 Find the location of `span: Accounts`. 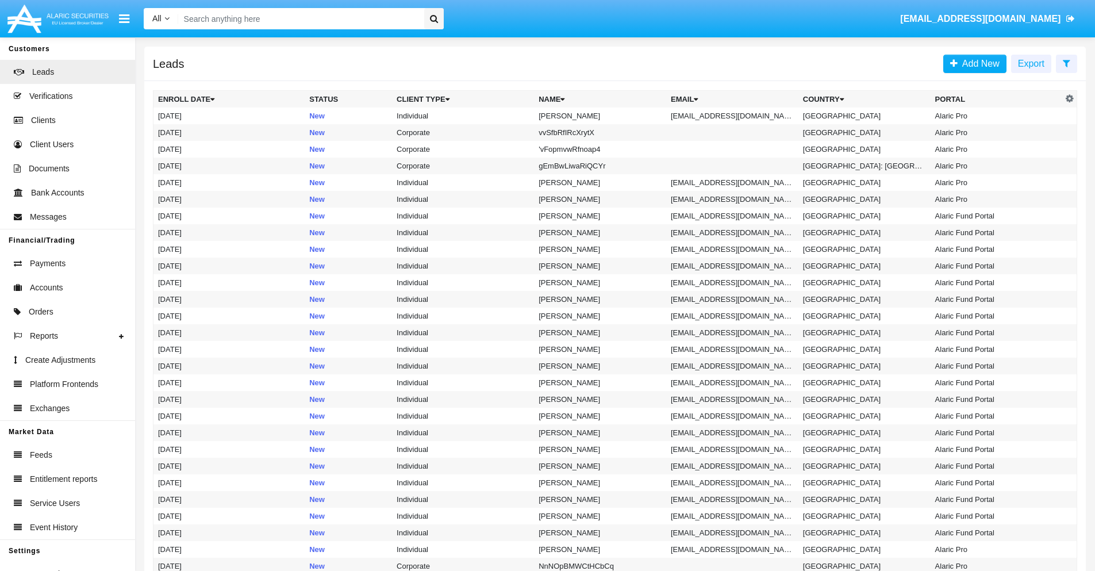

span: Accounts is located at coordinates (47, 287).